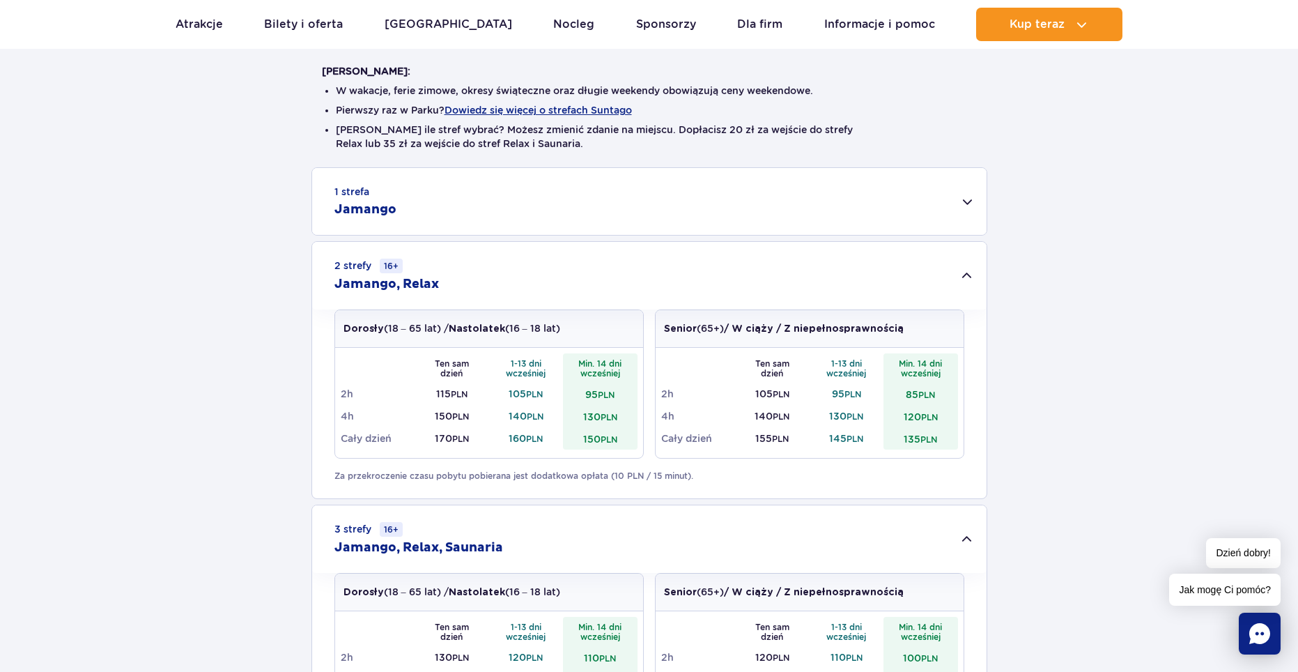  I want to click on small: 2 strefy, so click(369, 266).